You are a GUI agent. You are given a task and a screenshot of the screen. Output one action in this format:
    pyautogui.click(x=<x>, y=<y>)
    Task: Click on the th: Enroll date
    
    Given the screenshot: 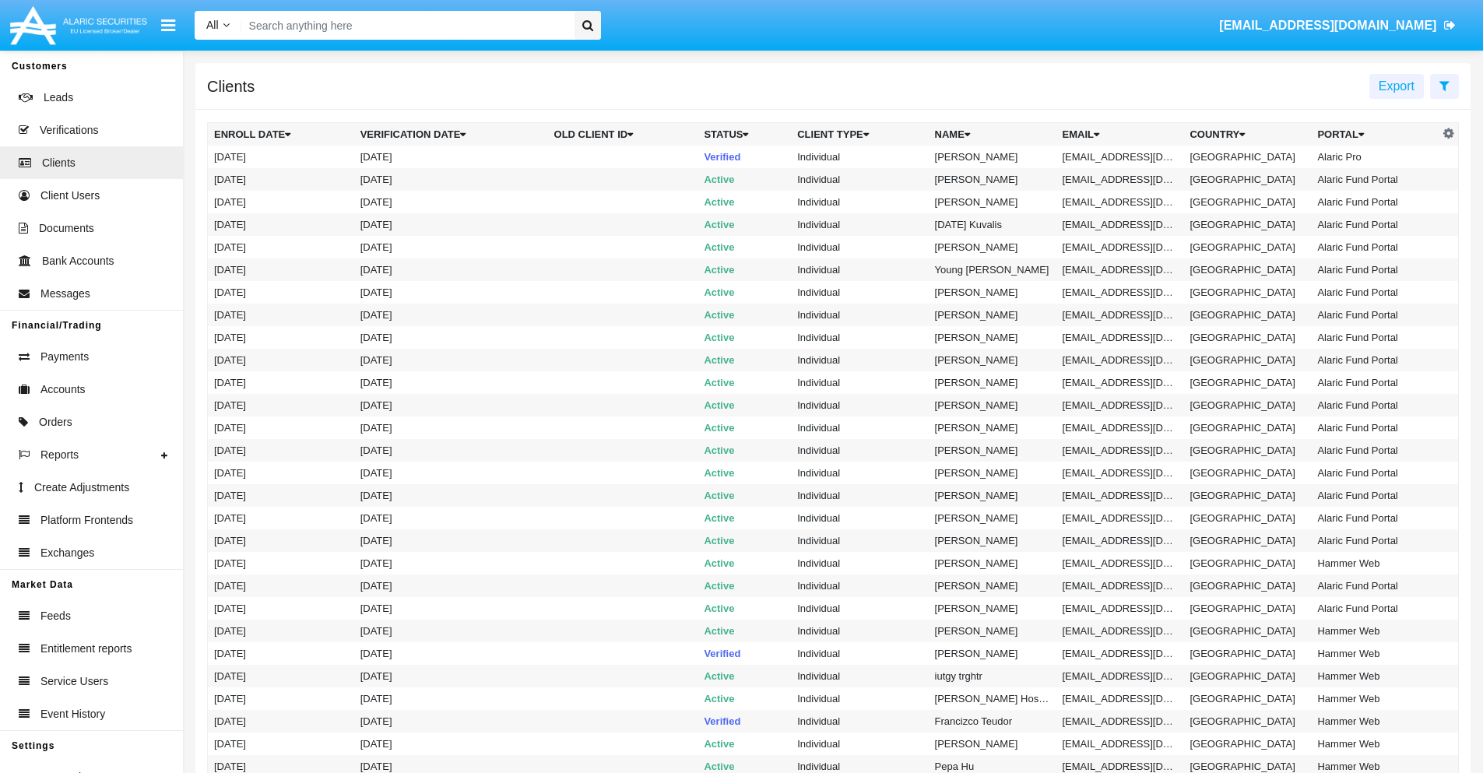 What is the action you would take?
    pyautogui.click(x=281, y=135)
    